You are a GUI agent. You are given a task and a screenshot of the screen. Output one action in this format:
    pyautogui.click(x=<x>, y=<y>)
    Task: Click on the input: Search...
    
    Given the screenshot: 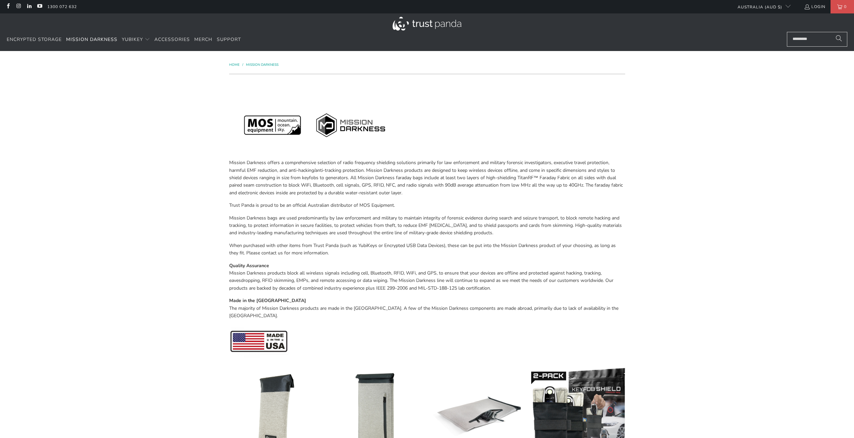 What is the action you would take?
    pyautogui.click(x=817, y=39)
    